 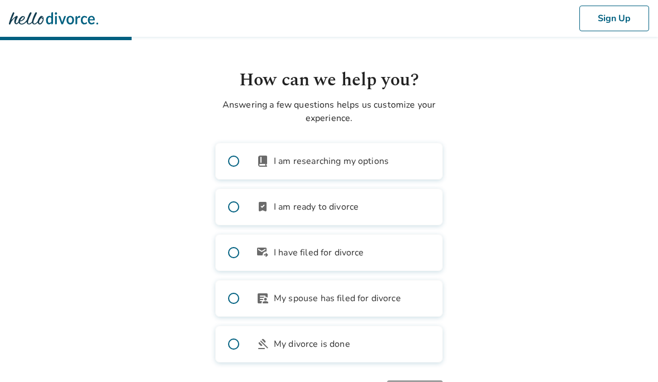 What do you see at coordinates (263, 207) in the screenshot?
I see `span: bookmark_check` at bounding box center [263, 207].